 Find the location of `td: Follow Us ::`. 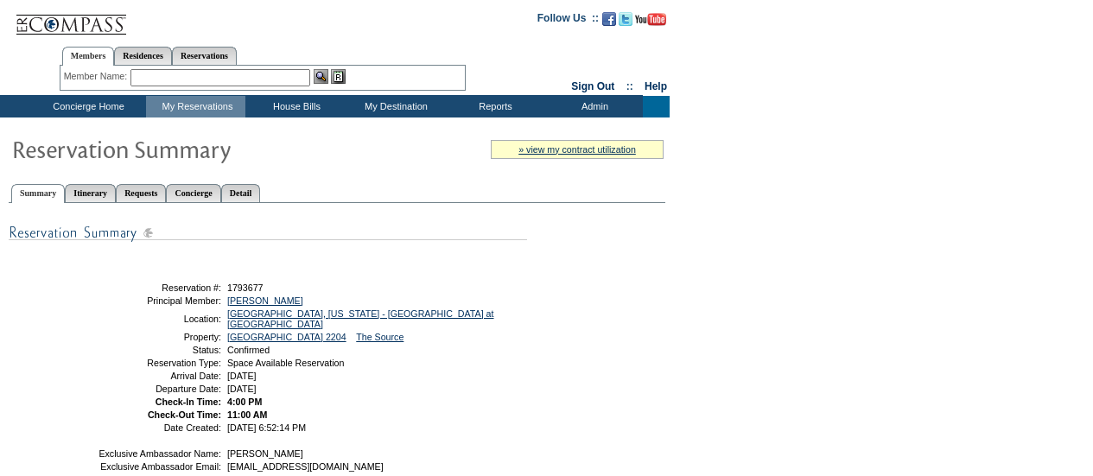

td: Follow Us :: is located at coordinates (568, 21).